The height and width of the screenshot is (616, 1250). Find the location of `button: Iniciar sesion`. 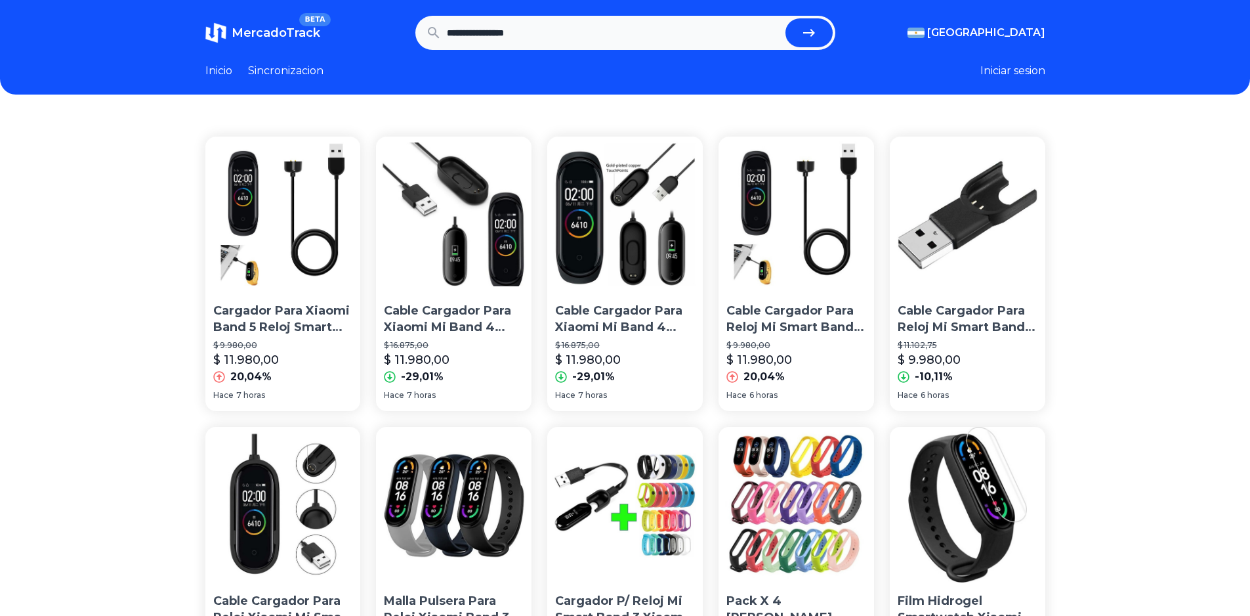

button: Iniciar sesion is located at coordinates (1013, 71).